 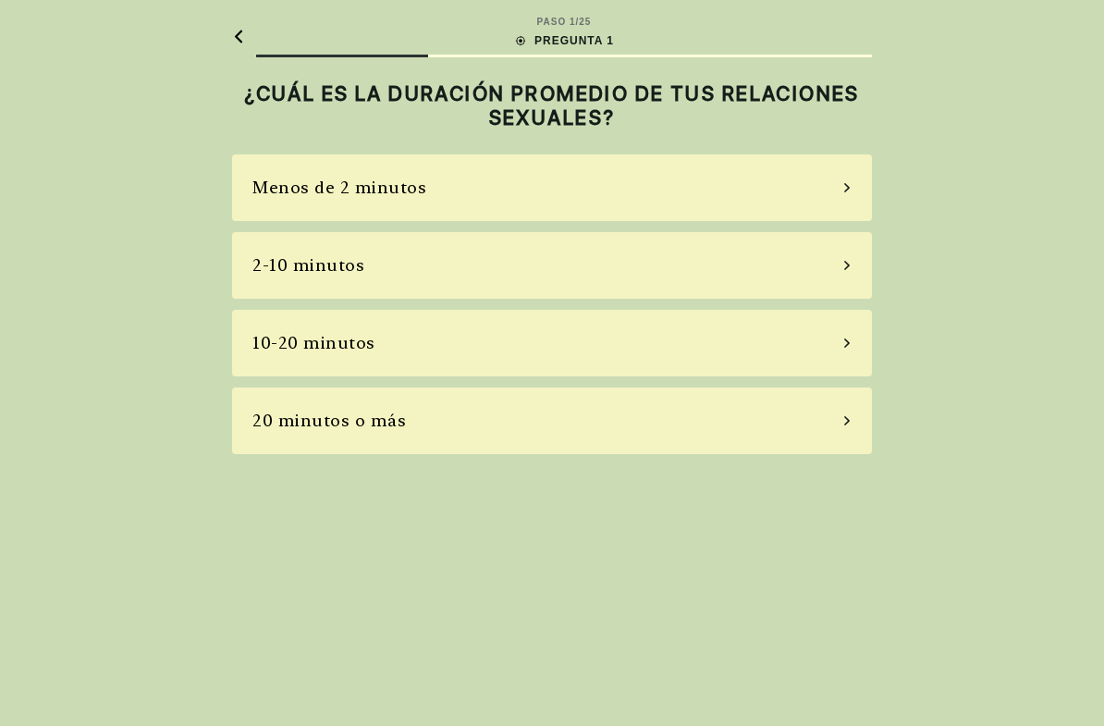 What do you see at coordinates (584, 21) in the screenshot?
I see `font: 25` at bounding box center [584, 21].